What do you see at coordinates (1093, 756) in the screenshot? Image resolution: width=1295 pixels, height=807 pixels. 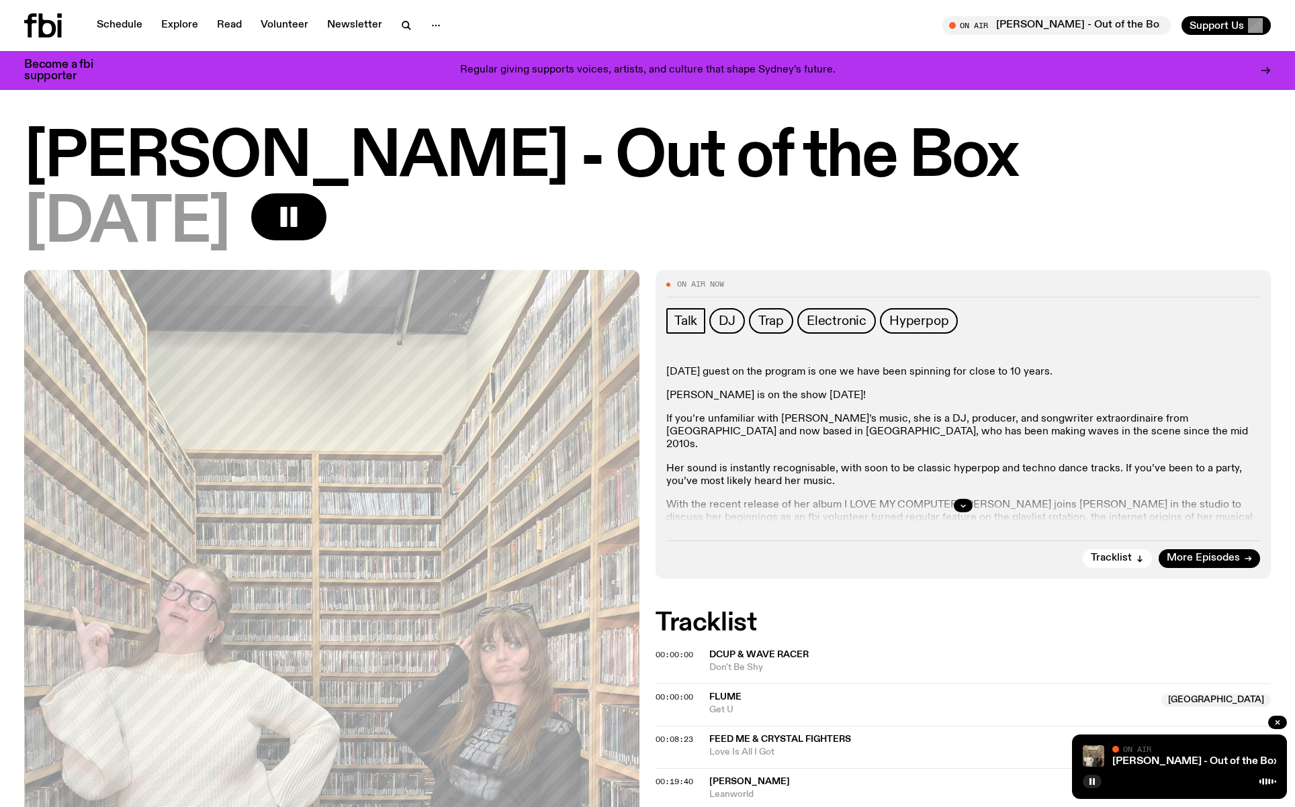 I see `a: https://media.fbi.radio/images/IMG_7702.jpg` at bounding box center [1093, 756].